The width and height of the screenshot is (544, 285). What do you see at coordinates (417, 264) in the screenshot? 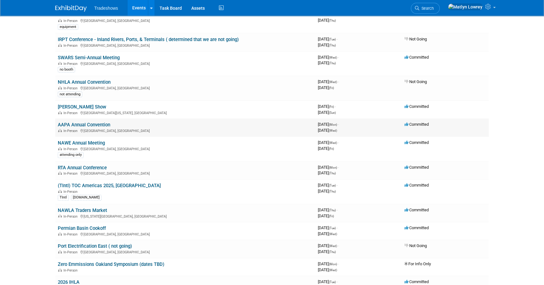
I see `span: For Info Only` at bounding box center [417, 264].